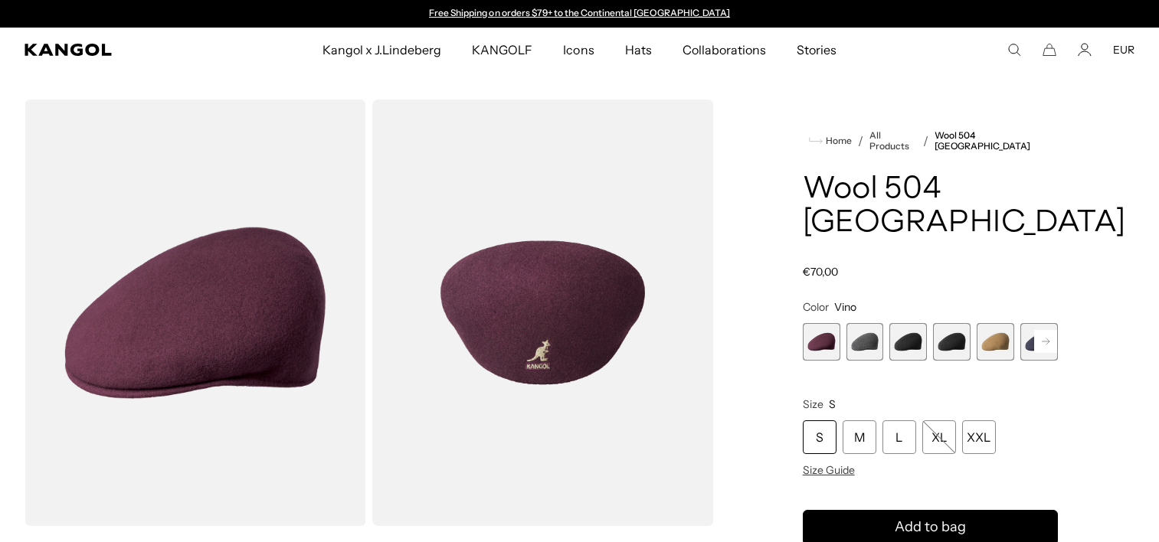 This screenshot has width=1159, height=542. What do you see at coordinates (817, 50) in the screenshot?
I see `a: Stories` at bounding box center [817, 50].